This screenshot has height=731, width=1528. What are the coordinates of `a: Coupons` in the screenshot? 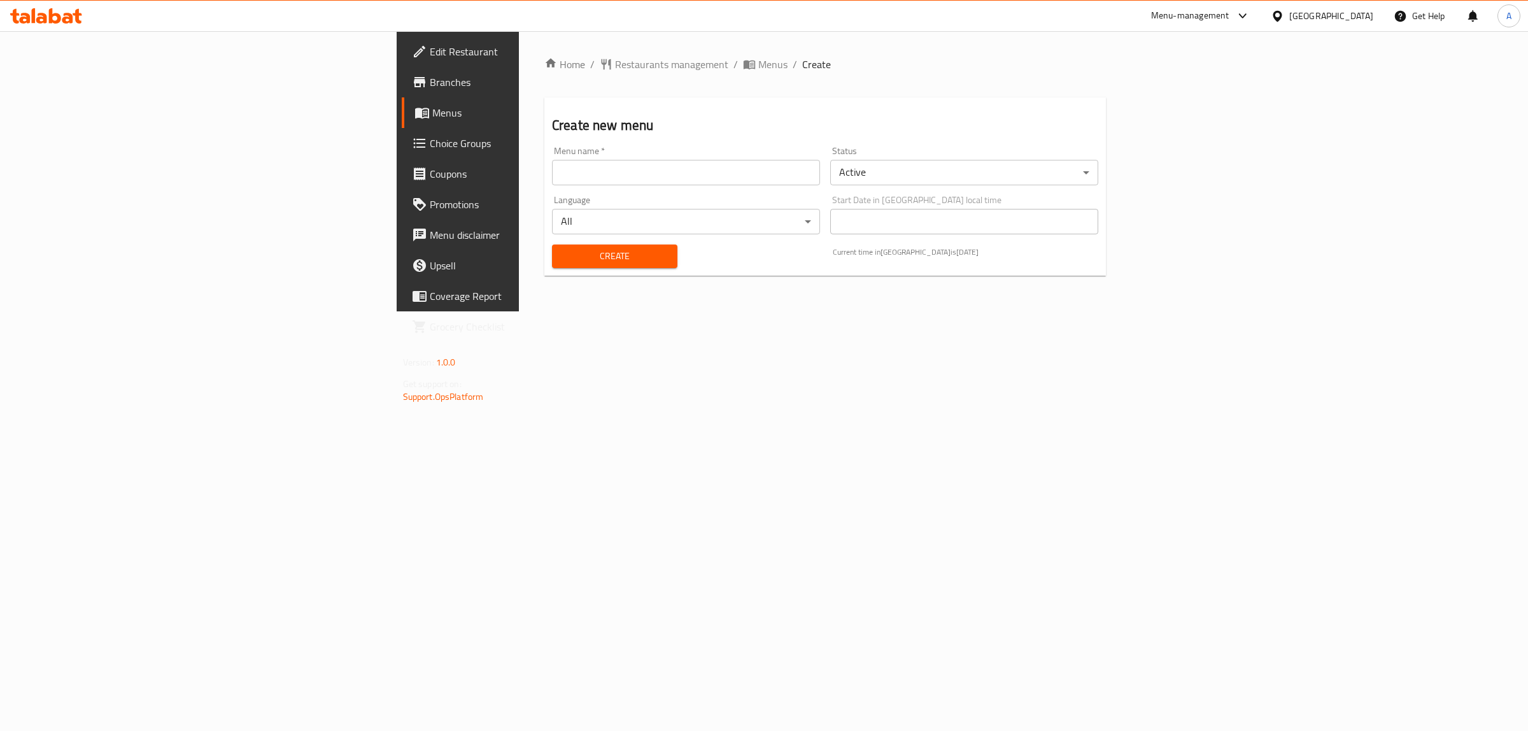 It's located at (527, 174).